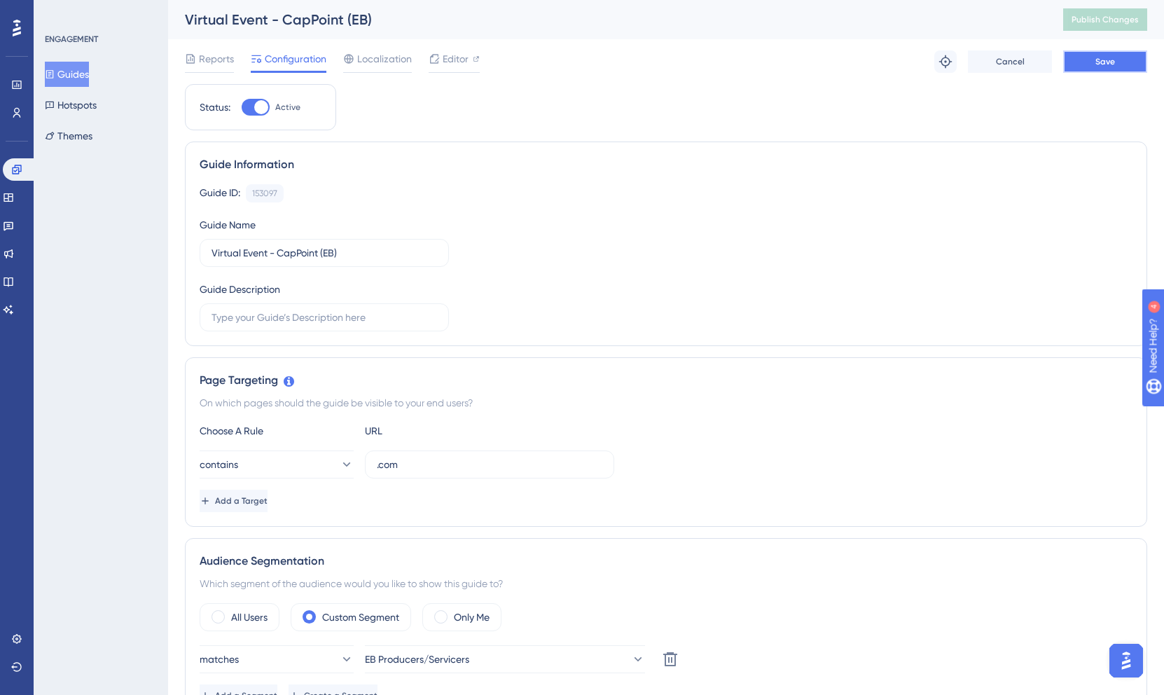 This screenshot has width=1164, height=695. Describe the element at coordinates (442, 431) in the screenshot. I see `div: URL` at that location.